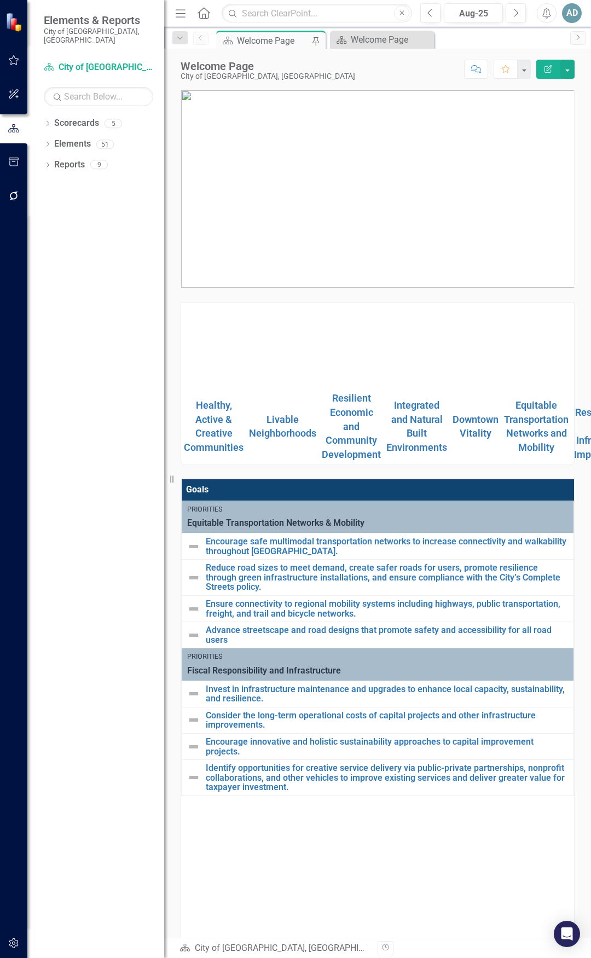 The height and width of the screenshot is (958, 591). Describe the element at coordinates (387, 546) in the screenshot. I see `a: Encourage safe multimodal transportation networks to increase connectivity and walkability throug...` at that location.